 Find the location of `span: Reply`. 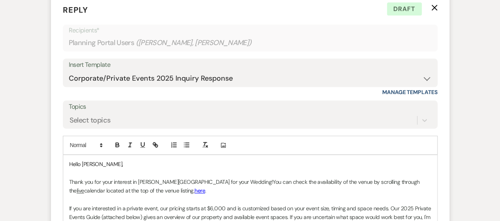

span: Reply is located at coordinates (75, 10).